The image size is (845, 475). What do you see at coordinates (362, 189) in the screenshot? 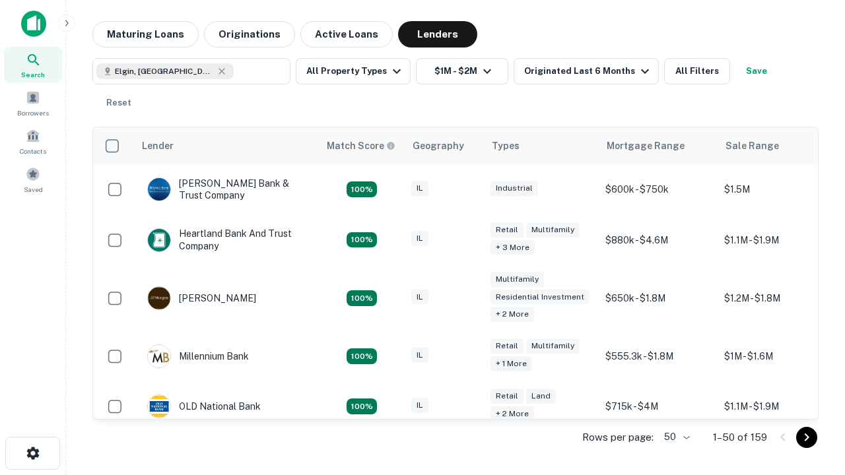
I see `div: Matching Properties: 28, hasApolloMatch: undefined` at bounding box center [362, 189].